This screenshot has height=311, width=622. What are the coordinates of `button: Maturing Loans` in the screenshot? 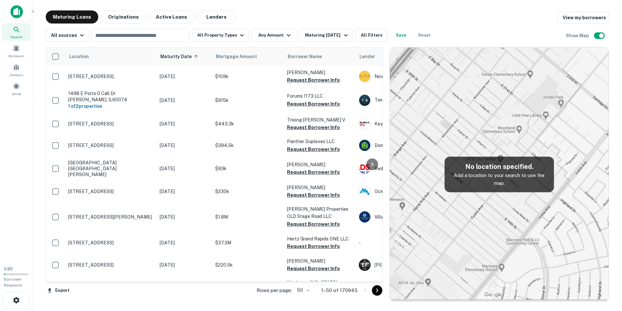 It's located at (72, 17).